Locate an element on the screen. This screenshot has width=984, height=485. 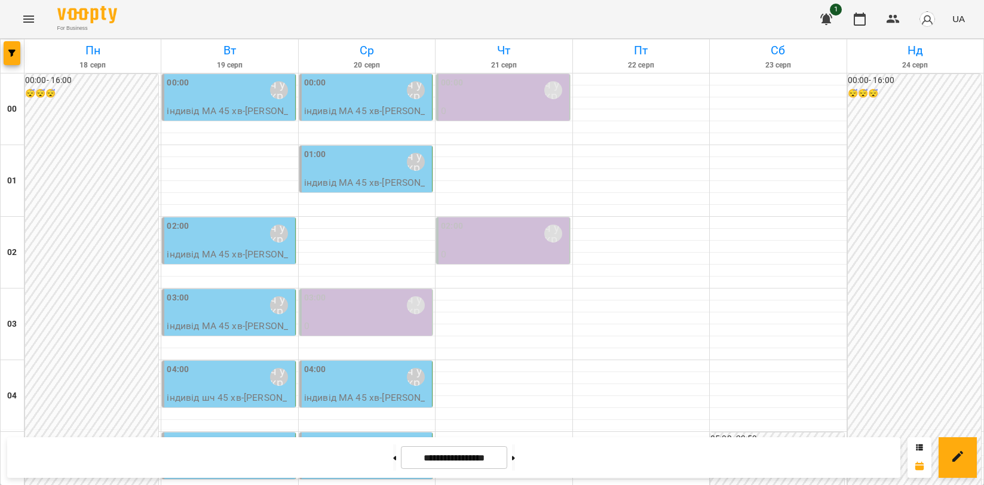
span: 1 is located at coordinates (836, 10).